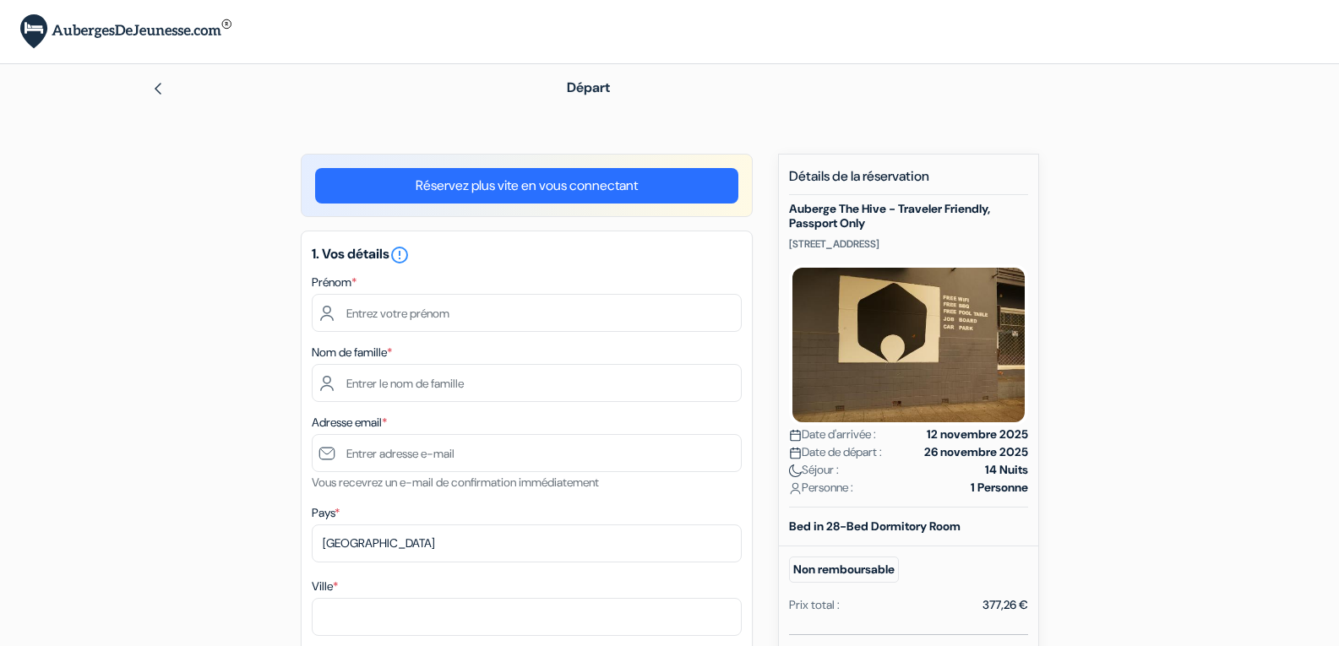 This screenshot has height=646, width=1339. Describe the element at coordinates (588, 87) in the screenshot. I see `span: Départ` at that location.